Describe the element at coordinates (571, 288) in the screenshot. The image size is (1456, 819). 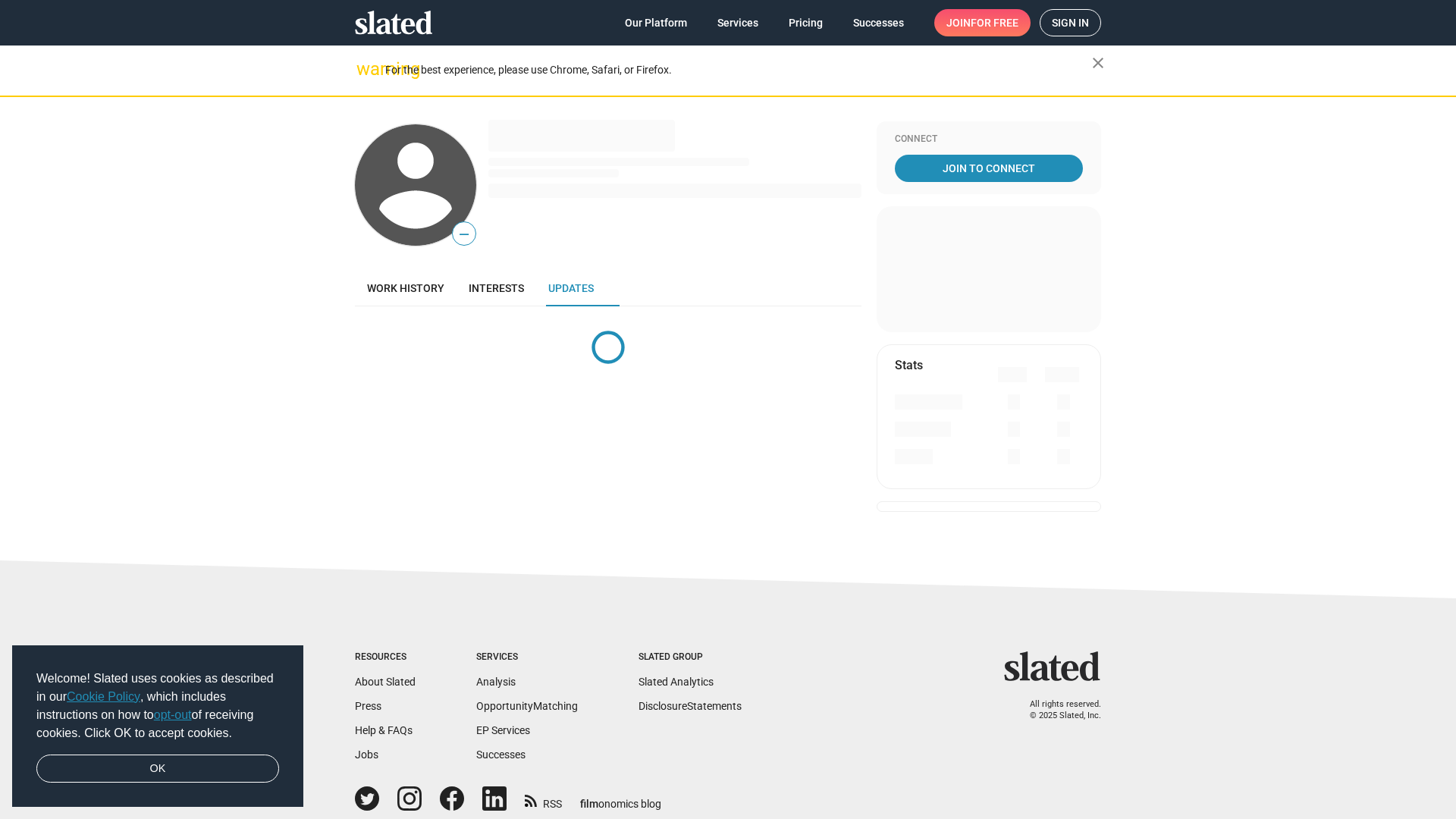
I see `span: Updates` at that location.